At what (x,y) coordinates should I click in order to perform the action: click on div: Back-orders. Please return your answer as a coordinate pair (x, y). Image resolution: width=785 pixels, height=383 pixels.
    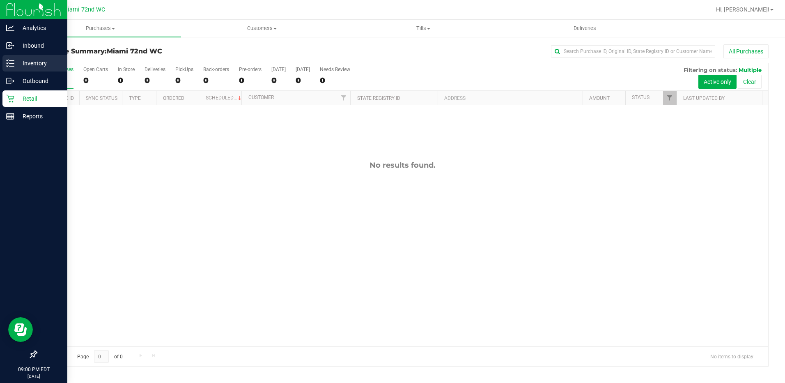
    Looking at the image, I should click on (216, 69).